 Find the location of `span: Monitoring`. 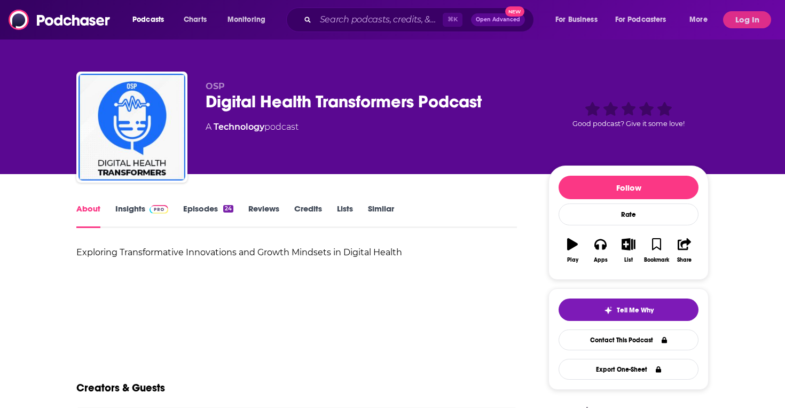

span: Monitoring is located at coordinates (246, 20).